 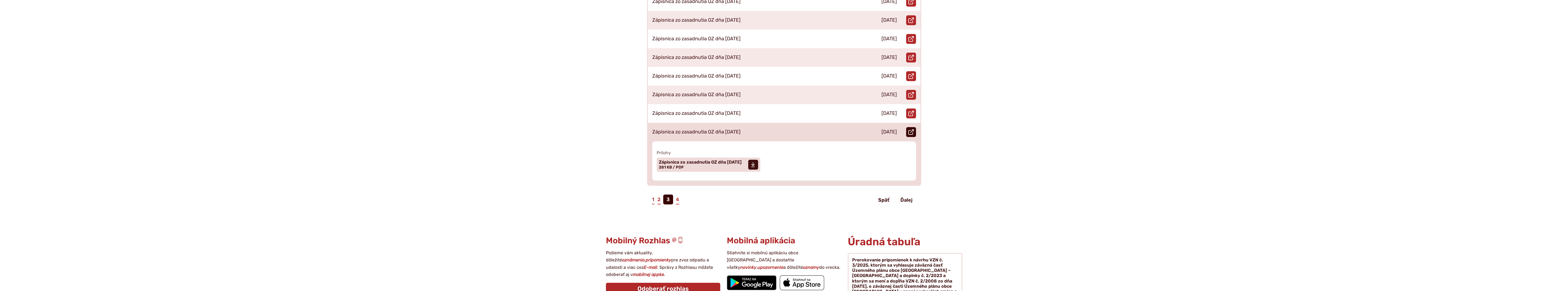 What do you see at coordinates (659, 200) in the screenshot?
I see `a: 2` at bounding box center [659, 200].